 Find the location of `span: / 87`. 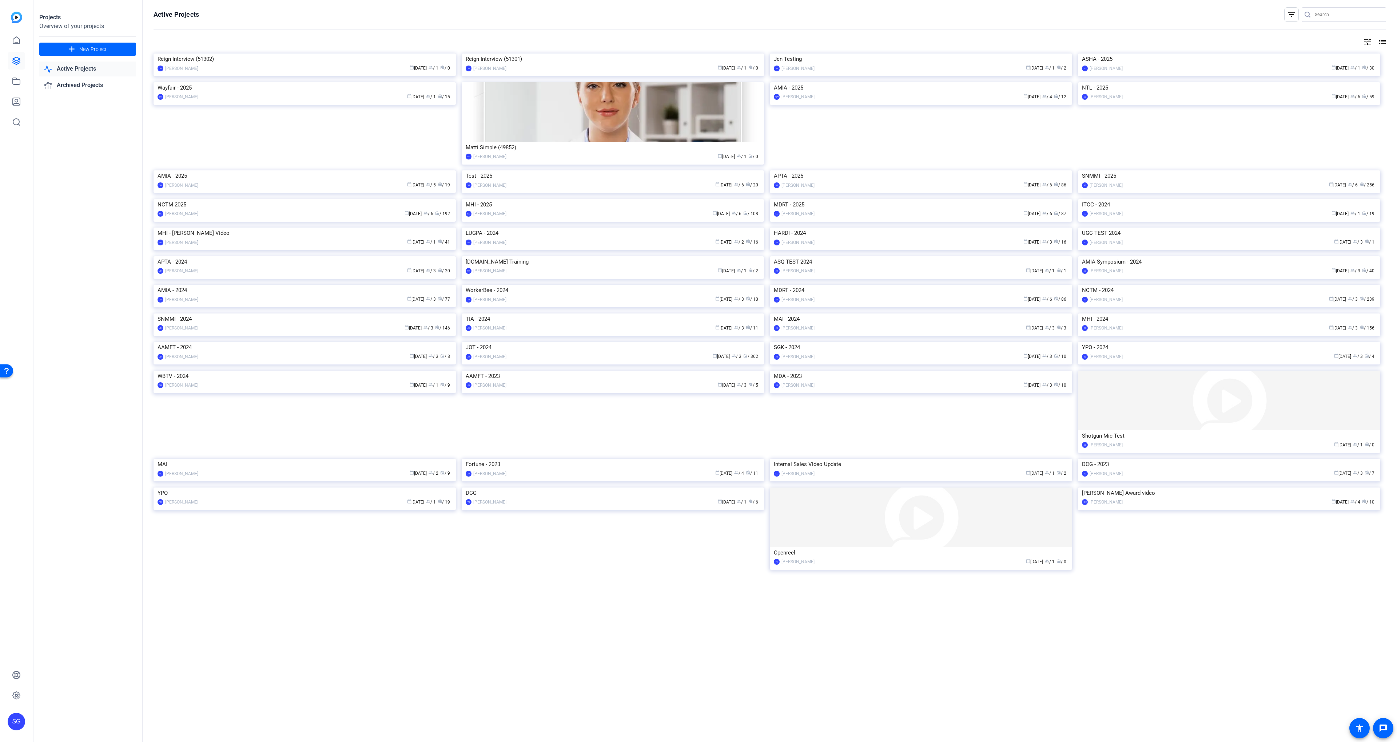

span: / 87 is located at coordinates (1060, 214).